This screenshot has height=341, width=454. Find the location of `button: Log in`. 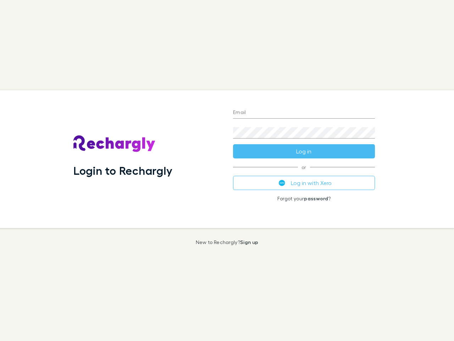

button: Log in is located at coordinates (304, 151).